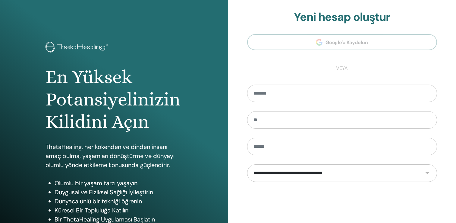 The width and height of the screenshot is (456, 223). Describe the element at coordinates (118, 201) in the screenshot. I see `li: Dünyaca ünlü bir tekniği öğrenin` at that location.